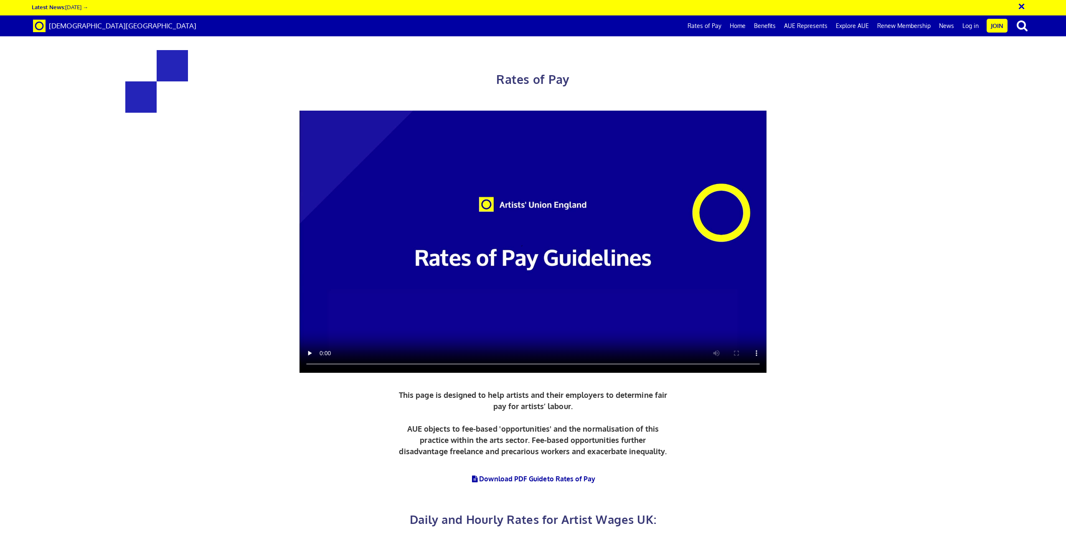  What do you see at coordinates (571, 479) in the screenshot?
I see `span: to Rates of Pay` at bounding box center [571, 479].